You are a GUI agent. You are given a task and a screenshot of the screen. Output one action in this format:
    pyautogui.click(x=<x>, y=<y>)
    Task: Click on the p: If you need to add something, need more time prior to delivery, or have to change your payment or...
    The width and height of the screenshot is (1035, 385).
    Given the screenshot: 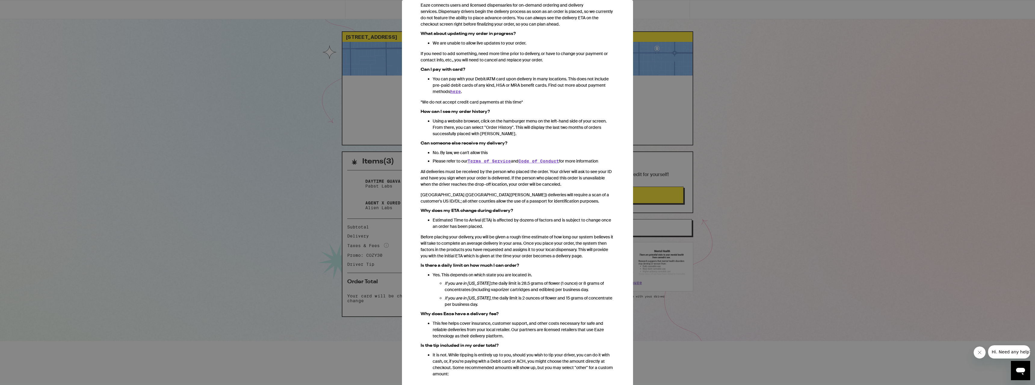 What is the action you would take?
    pyautogui.click(x=518, y=57)
    